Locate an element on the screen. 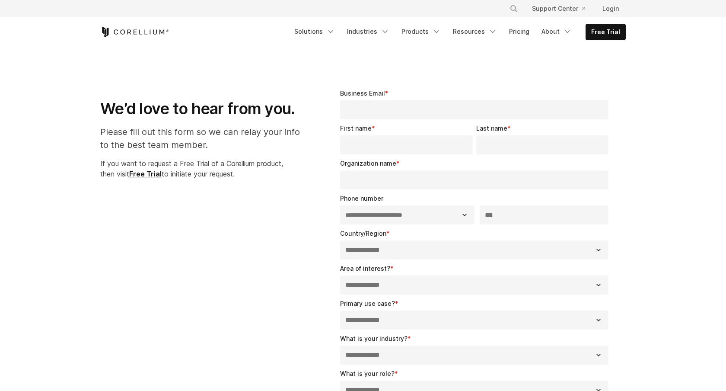 The height and width of the screenshot is (391, 726). p: Please fill out this form so we can relay your info to the best team member. is located at coordinates (204, 138).